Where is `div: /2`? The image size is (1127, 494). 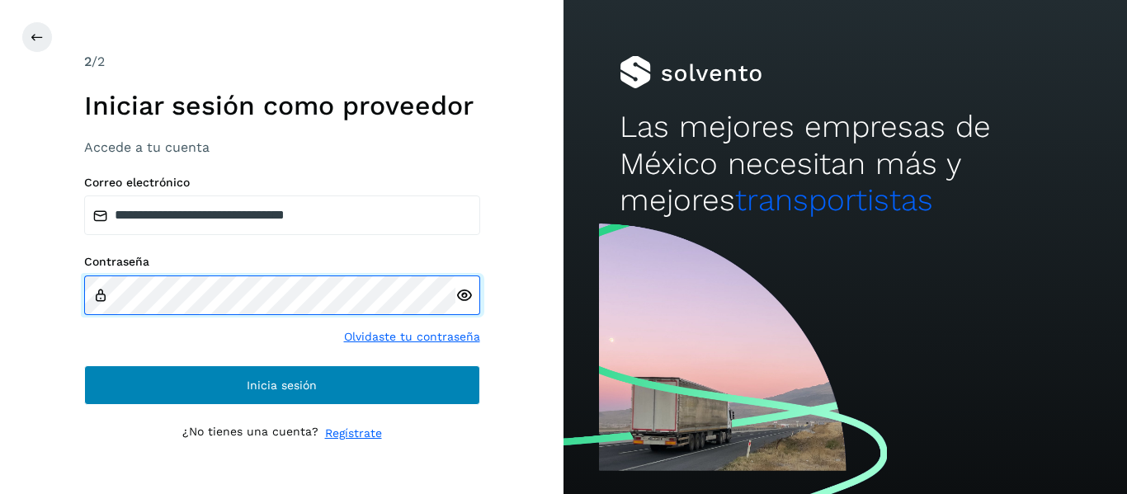
div: /2 is located at coordinates (282, 62).